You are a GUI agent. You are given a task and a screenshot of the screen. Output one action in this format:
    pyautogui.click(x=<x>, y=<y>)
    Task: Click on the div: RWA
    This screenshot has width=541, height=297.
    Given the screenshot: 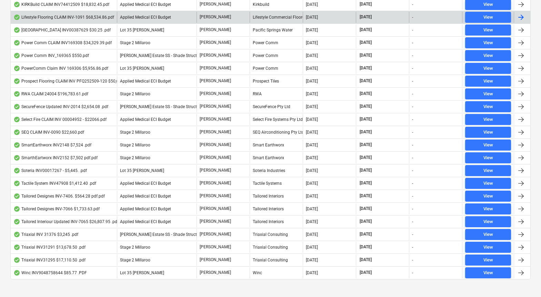 What is the action you would take?
    pyautogui.click(x=276, y=94)
    